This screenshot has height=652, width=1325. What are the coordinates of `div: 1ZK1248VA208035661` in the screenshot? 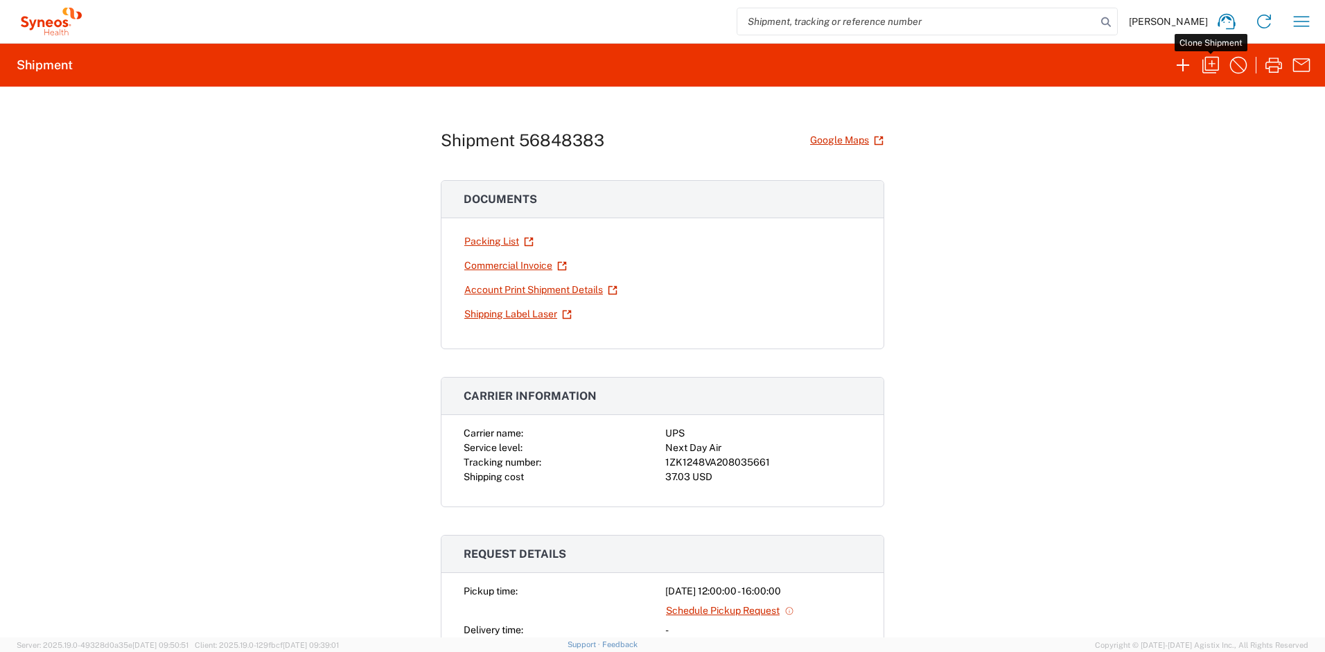 It's located at (763, 462).